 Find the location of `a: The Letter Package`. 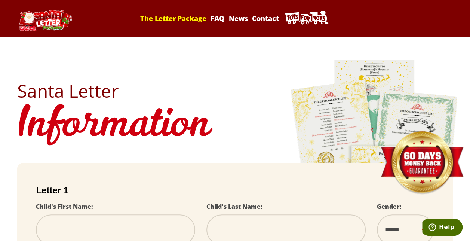

a: The Letter Package is located at coordinates (173, 18).